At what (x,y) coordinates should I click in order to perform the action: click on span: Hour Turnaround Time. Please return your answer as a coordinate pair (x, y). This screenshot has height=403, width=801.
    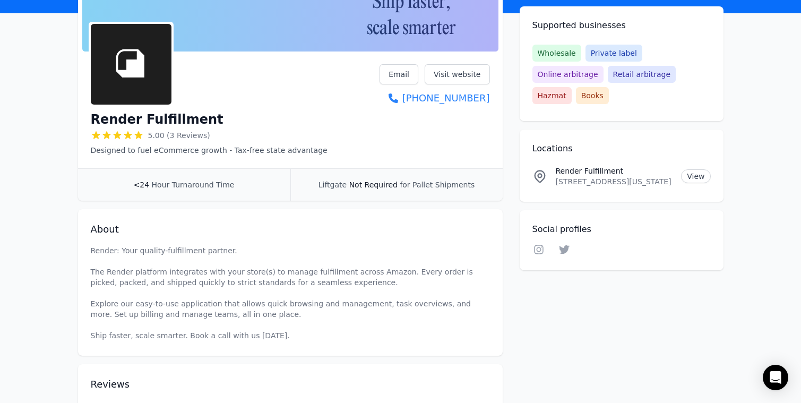
    Looking at the image, I should click on (193, 185).